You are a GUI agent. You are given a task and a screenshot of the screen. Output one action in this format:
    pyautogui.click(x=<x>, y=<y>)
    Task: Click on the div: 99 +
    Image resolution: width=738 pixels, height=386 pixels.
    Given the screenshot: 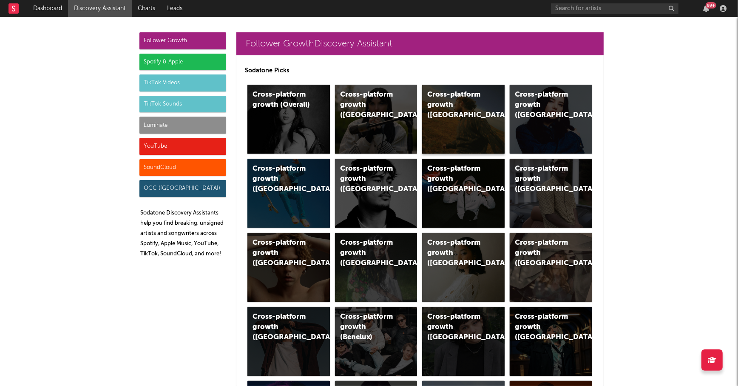 What is the action you would take?
    pyautogui.click(x=711, y=5)
    